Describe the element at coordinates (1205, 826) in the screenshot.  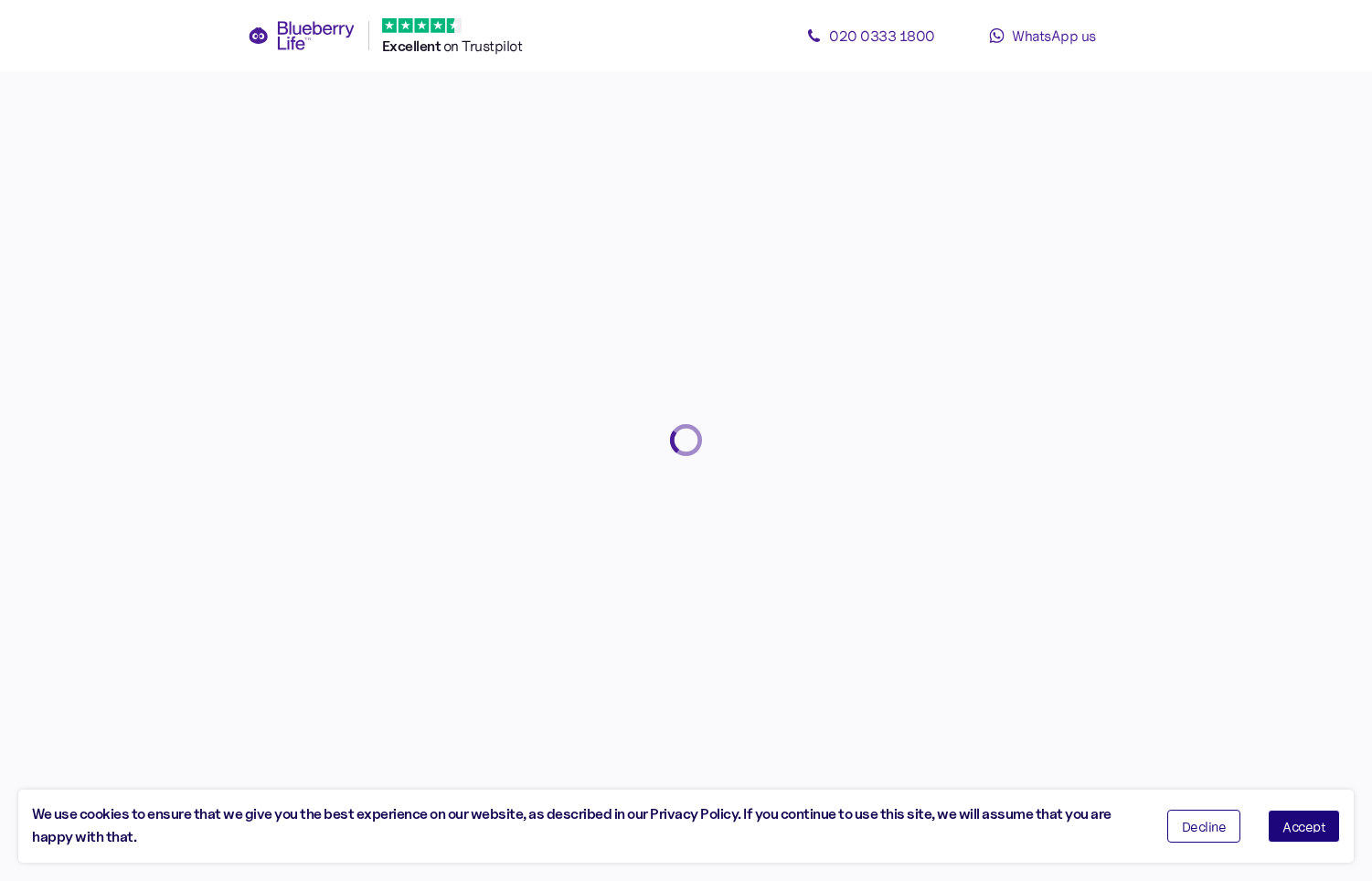
I see `button: Decline cookies` at that location.